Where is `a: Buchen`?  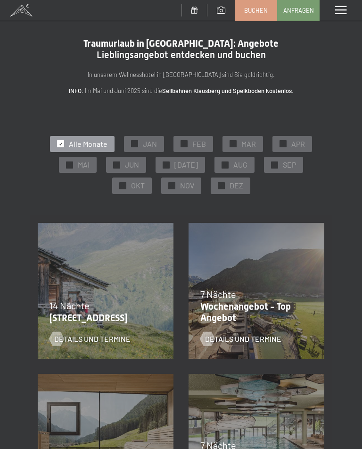
a: Buchen is located at coordinates (256, 10).